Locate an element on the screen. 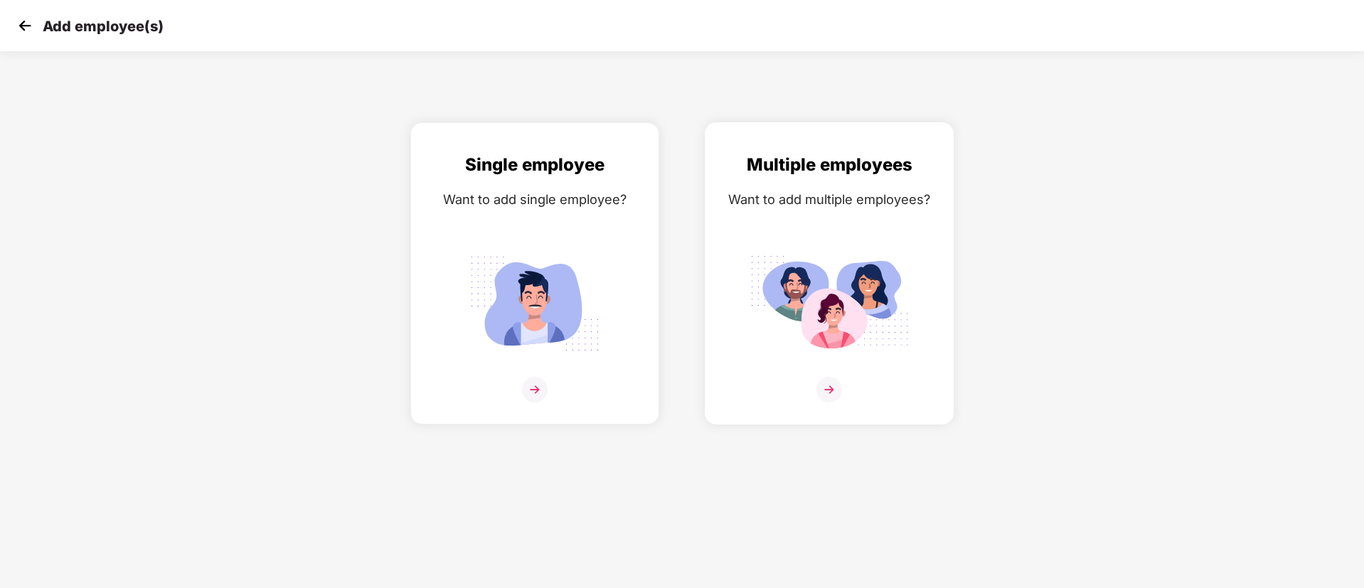 The image size is (1364, 588). p: Add employee(s) is located at coordinates (103, 26).